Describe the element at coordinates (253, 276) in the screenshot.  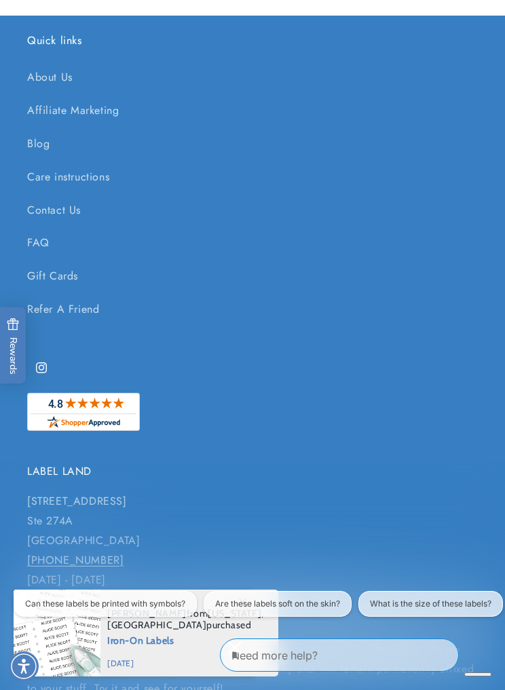
I see `a: Gift Cards` at that location.